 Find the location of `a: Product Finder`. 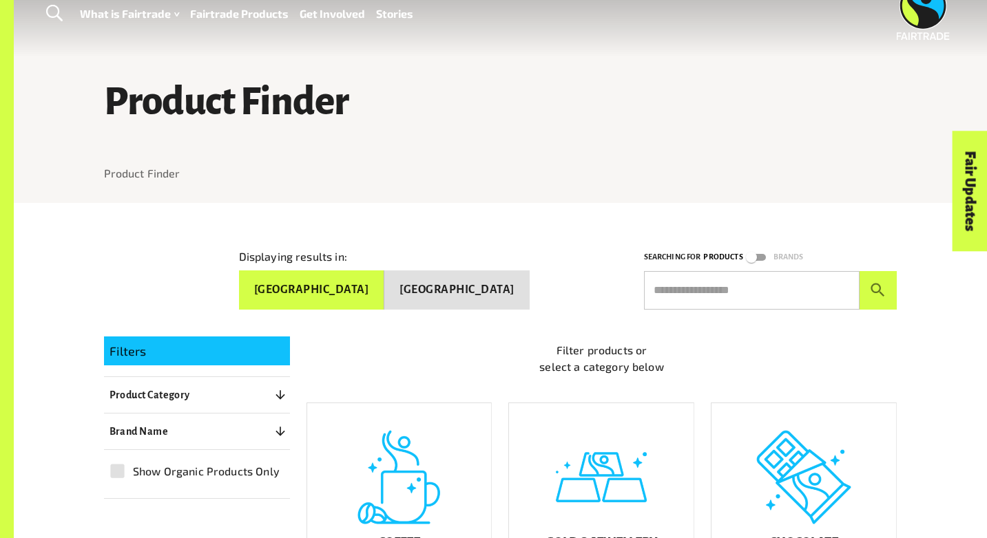

a: Product Finder is located at coordinates (142, 173).